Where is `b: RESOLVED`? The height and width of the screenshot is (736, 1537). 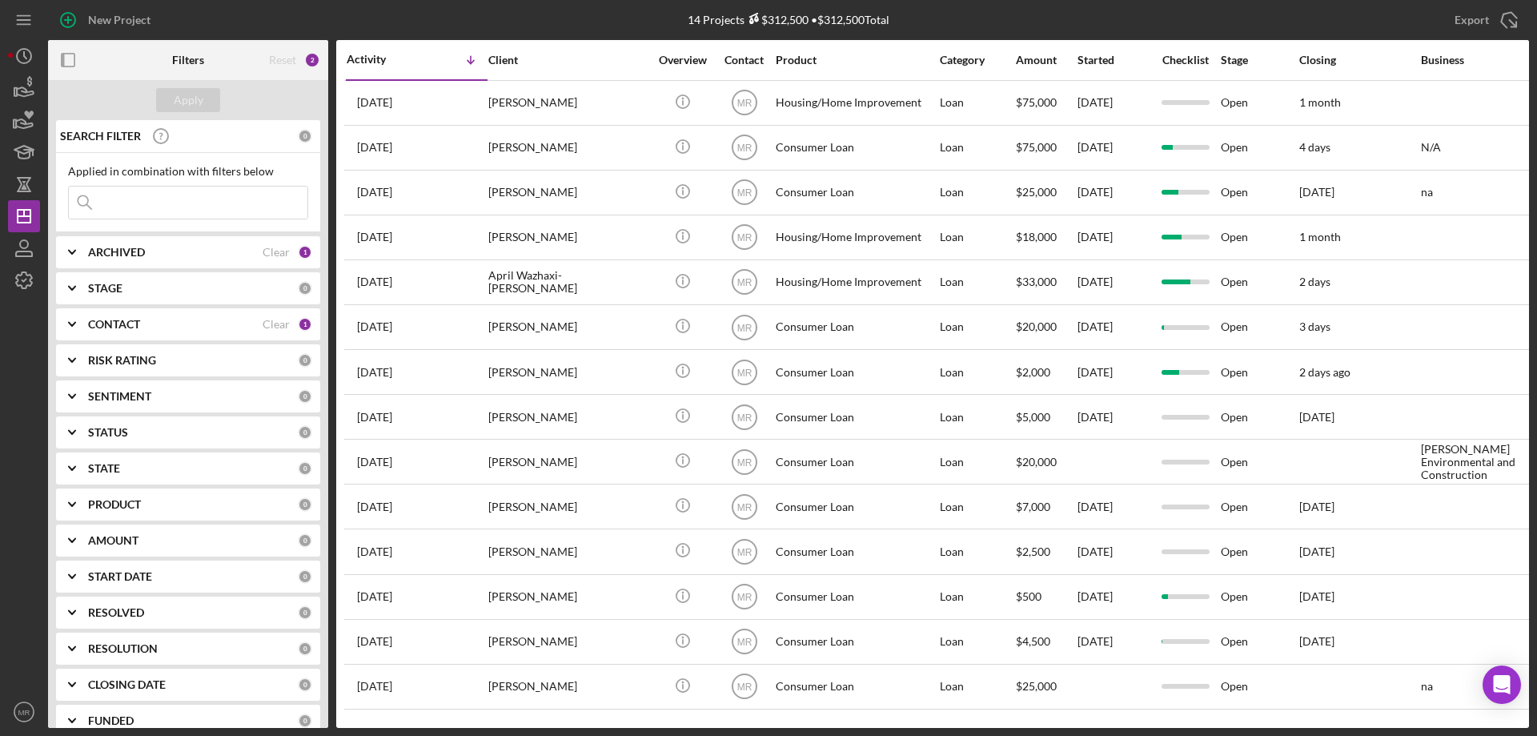
b: RESOLVED is located at coordinates (116, 612).